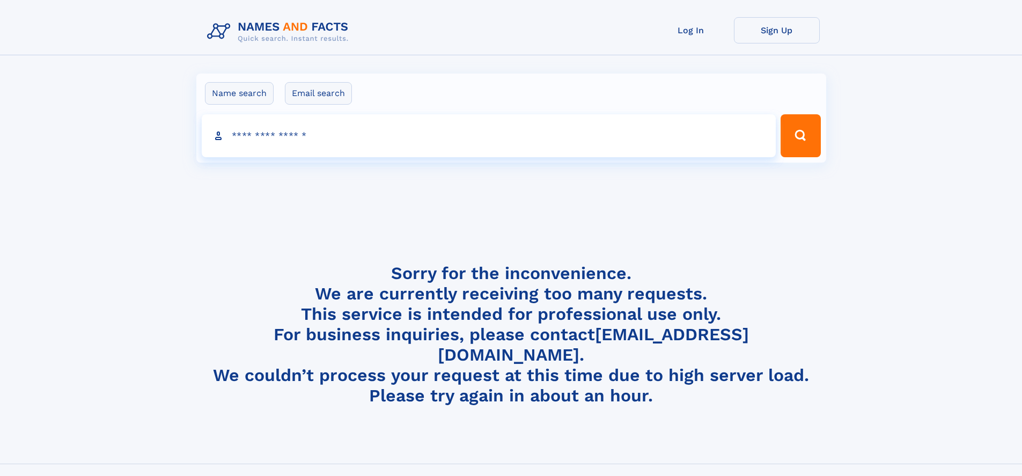  I want to click on input: search input, so click(489, 136).